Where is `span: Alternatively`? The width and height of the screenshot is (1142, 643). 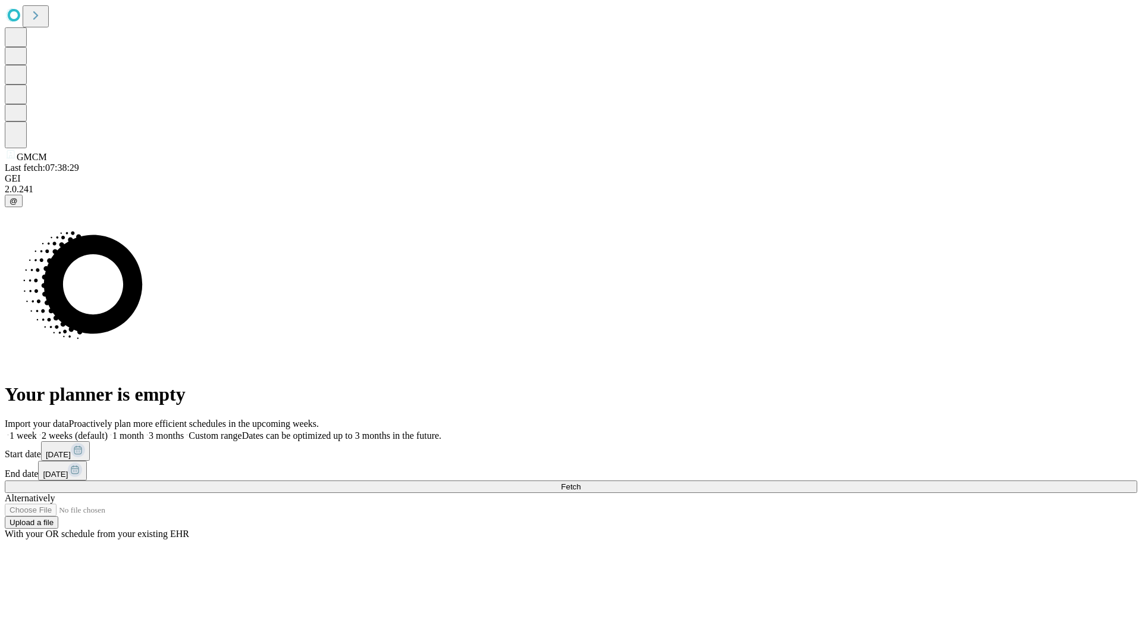
span: Alternatively is located at coordinates (30, 497).